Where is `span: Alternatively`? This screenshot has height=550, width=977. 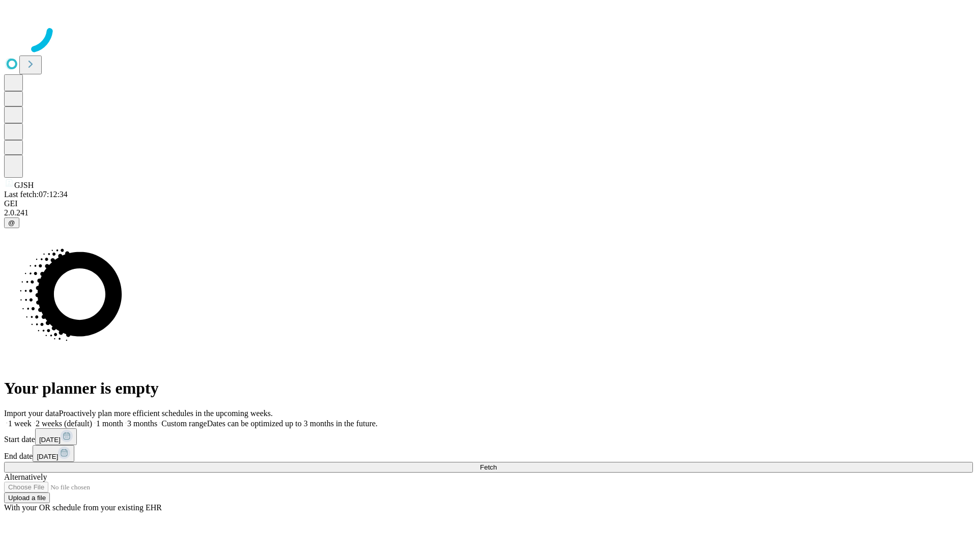
span: Alternatively is located at coordinates (25, 476).